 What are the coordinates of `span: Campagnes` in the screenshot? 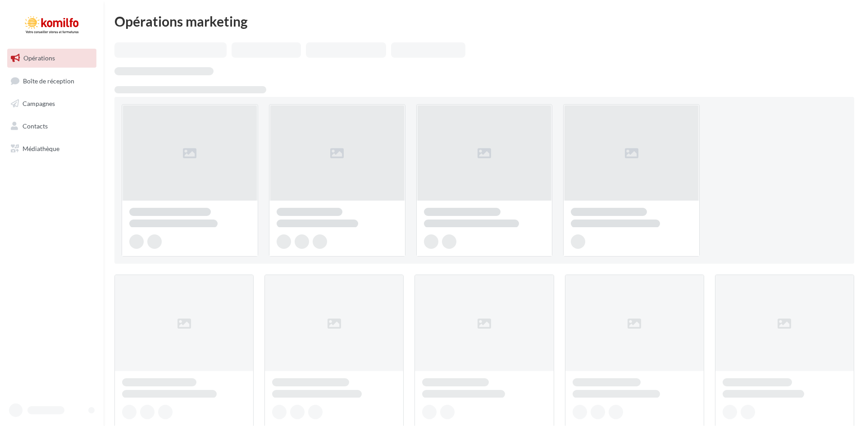 It's located at (39, 103).